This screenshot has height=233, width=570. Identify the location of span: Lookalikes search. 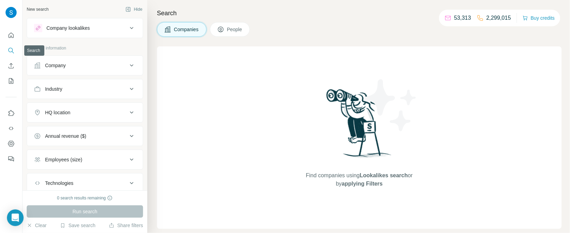
(384, 175).